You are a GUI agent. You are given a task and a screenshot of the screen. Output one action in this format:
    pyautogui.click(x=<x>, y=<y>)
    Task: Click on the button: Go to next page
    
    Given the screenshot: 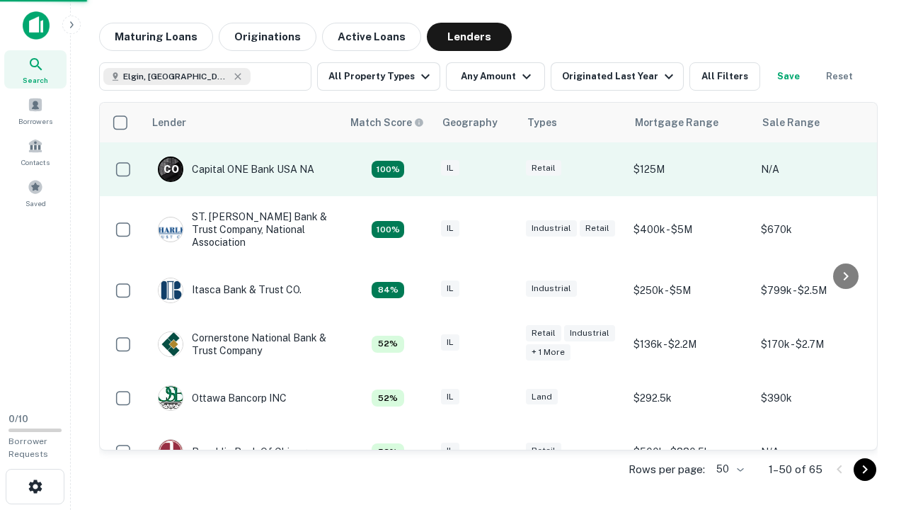 What is the action you would take?
    pyautogui.click(x=865, y=469)
    